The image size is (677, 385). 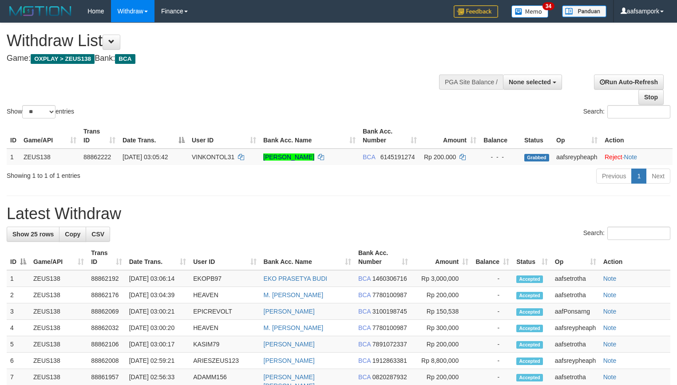 I want to click on td: ARIESZEUS123, so click(x=225, y=361).